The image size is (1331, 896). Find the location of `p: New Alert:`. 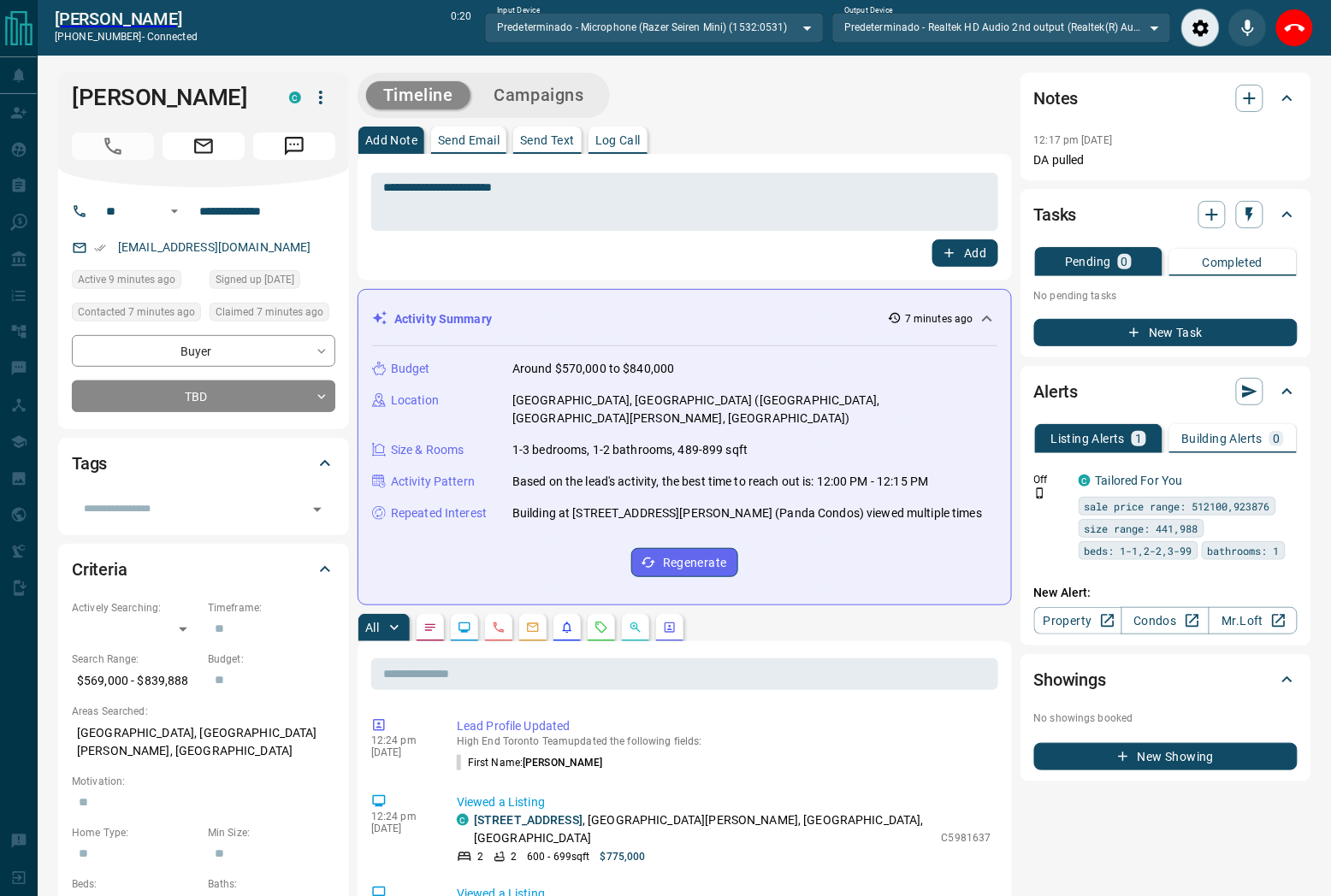

p: New Alert: is located at coordinates (1165, 592).